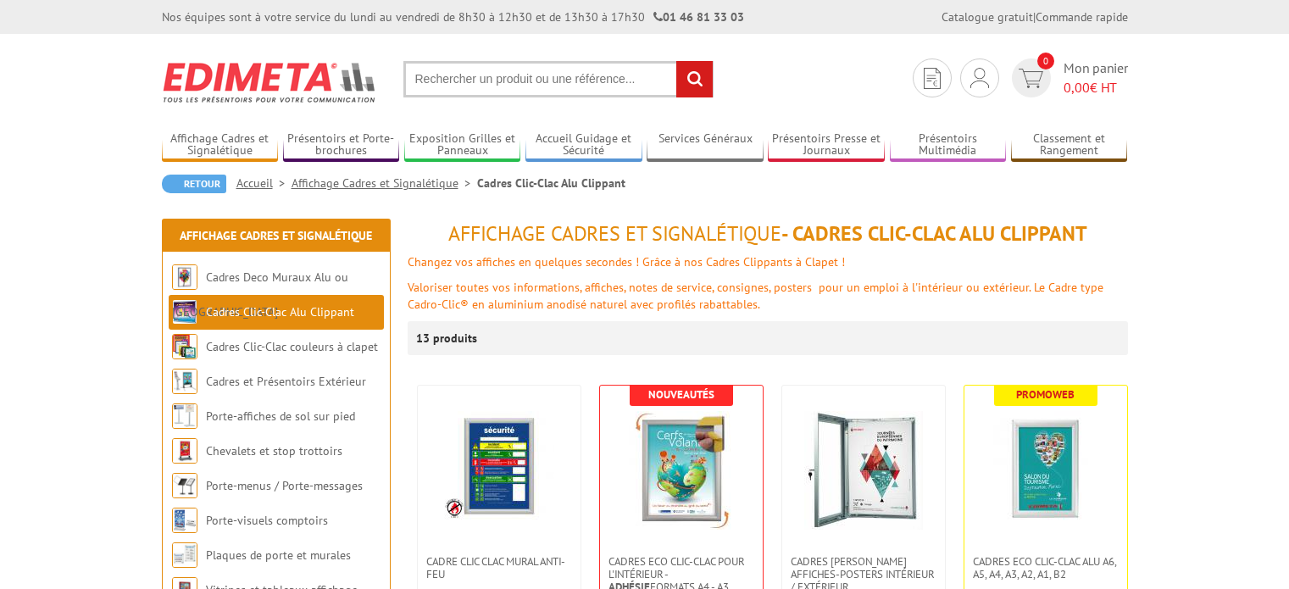  What do you see at coordinates (267, 520) in the screenshot?
I see `a: Porte-visuels comptoirs` at bounding box center [267, 520].